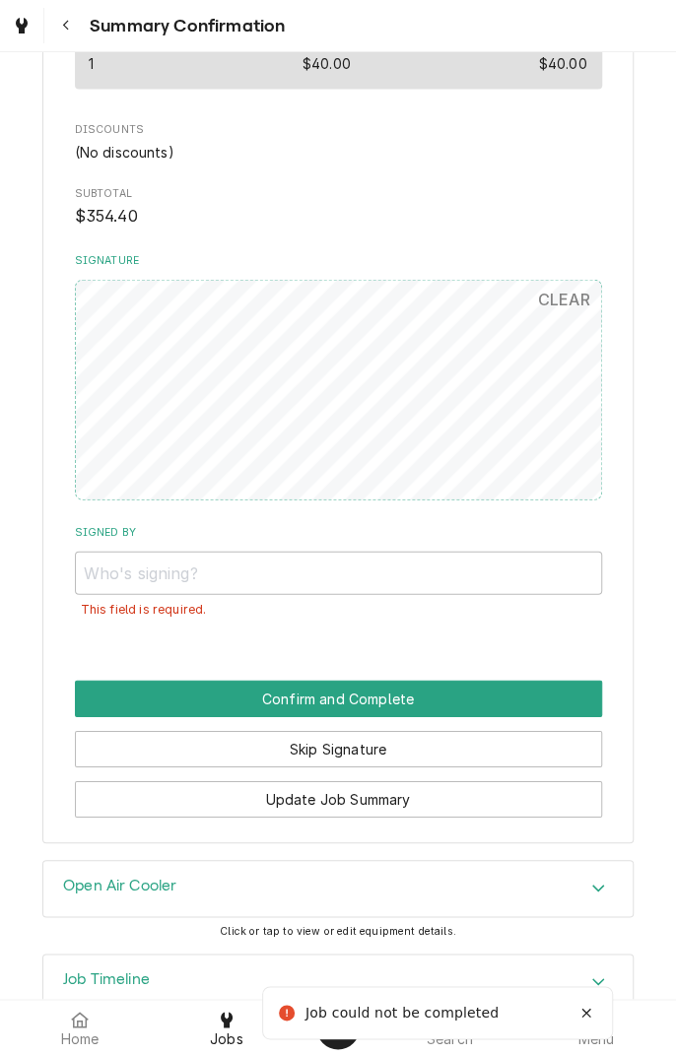  Describe the element at coordinates (338, 610) in the screenshot. I see `div: Field Errors` at that location.